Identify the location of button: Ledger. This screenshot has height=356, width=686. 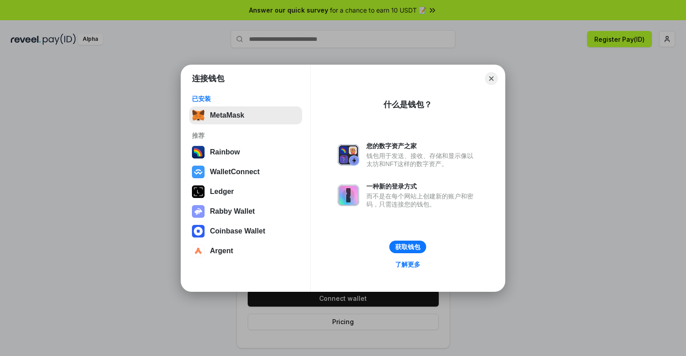
(245, 192).